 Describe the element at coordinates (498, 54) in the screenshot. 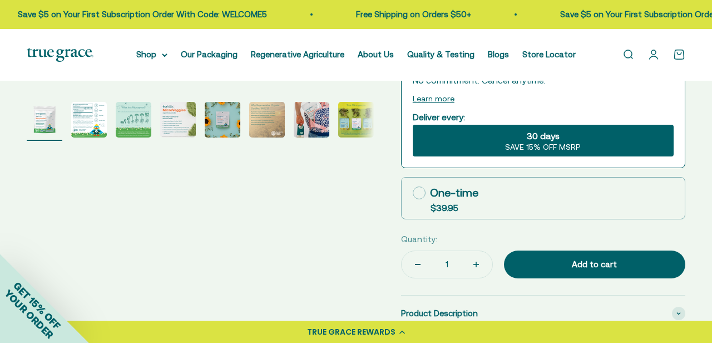

I see `a: Blogs` at that location.